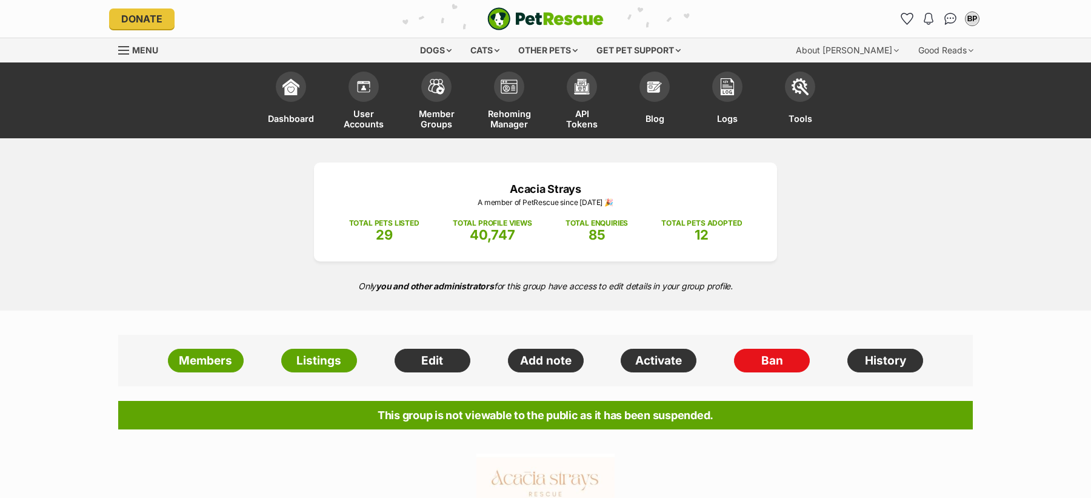 This screenshot has width=1091, height=498. I want to click on img: members-icon-d6bcda0bfb97e5ba05b48644448dc2971f67d37433e5abca221da40c41542bd5.svg, so click(364, 87).